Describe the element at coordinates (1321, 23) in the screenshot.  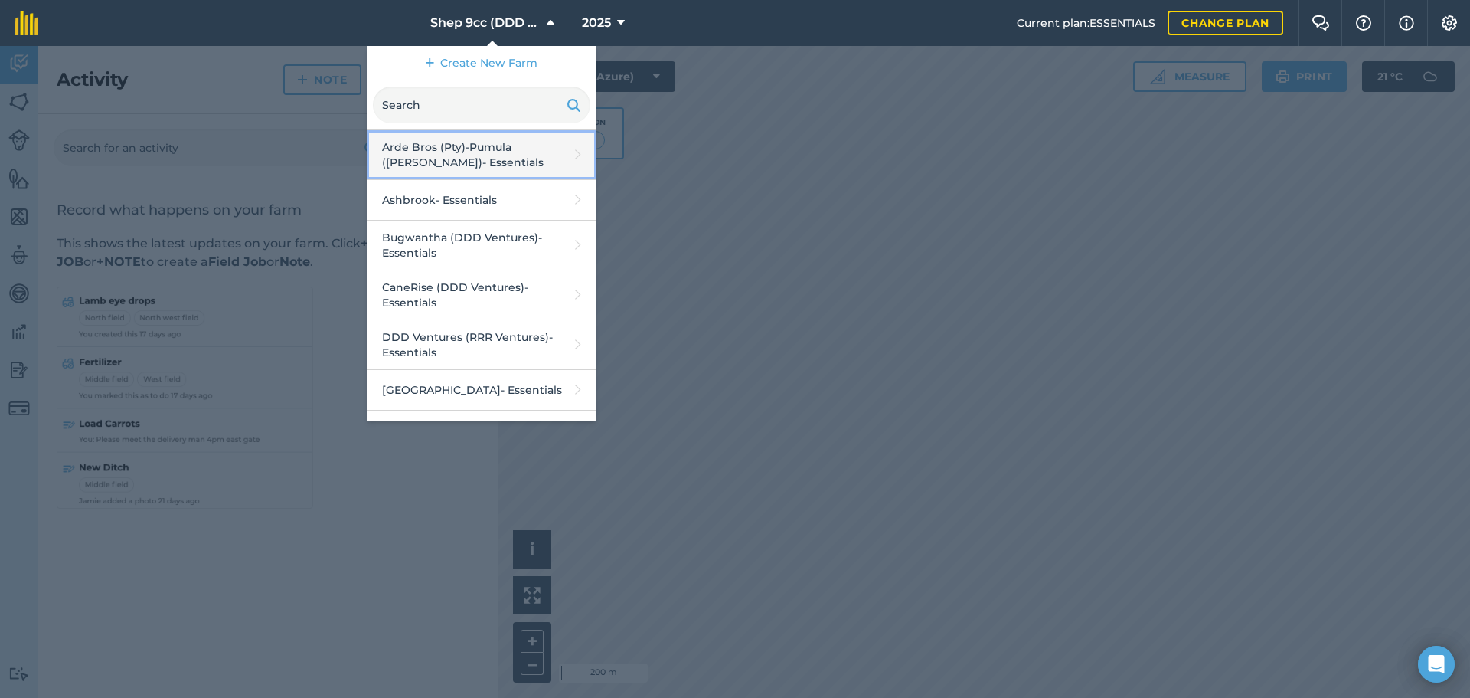
I see `img: Two speech bubbles overlapping with the left bubble in the forefront` at that location.